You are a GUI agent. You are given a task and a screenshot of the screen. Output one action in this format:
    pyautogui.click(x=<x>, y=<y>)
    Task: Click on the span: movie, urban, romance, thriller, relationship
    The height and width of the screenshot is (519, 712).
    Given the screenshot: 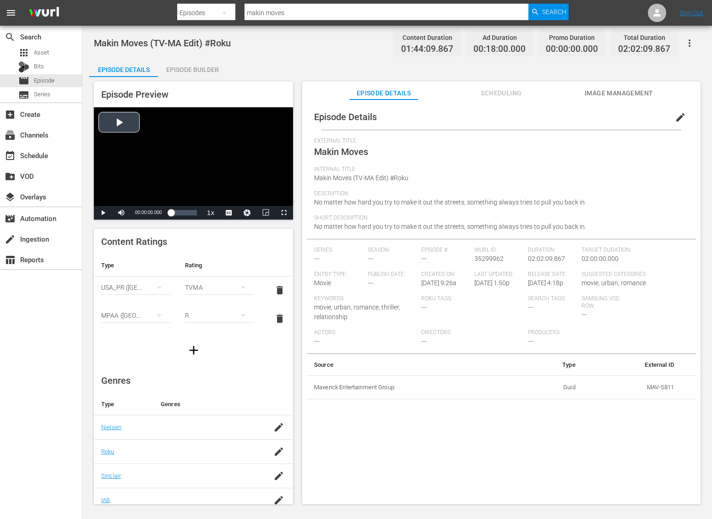 What is the action you would take?
    pyautogui.click(x=357, y=311)
    